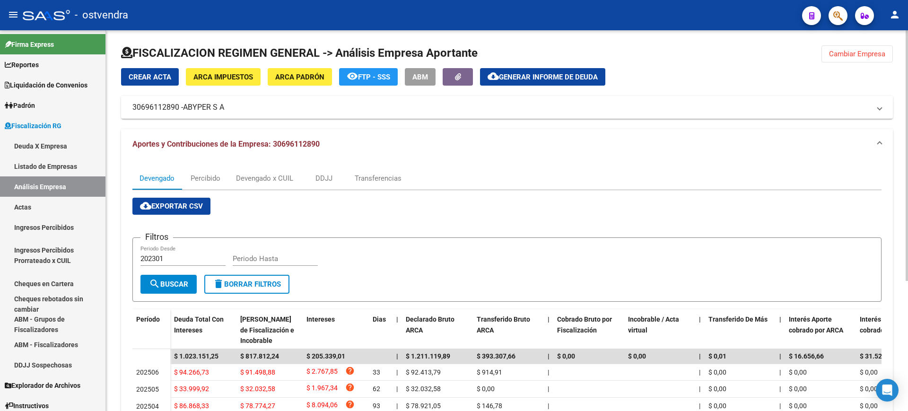 The width and height of the screenshot is (908, 411). Describe the element at coordinates (264, 178) in the screenshot. I see `div: Devengado x CUIL` at that location.